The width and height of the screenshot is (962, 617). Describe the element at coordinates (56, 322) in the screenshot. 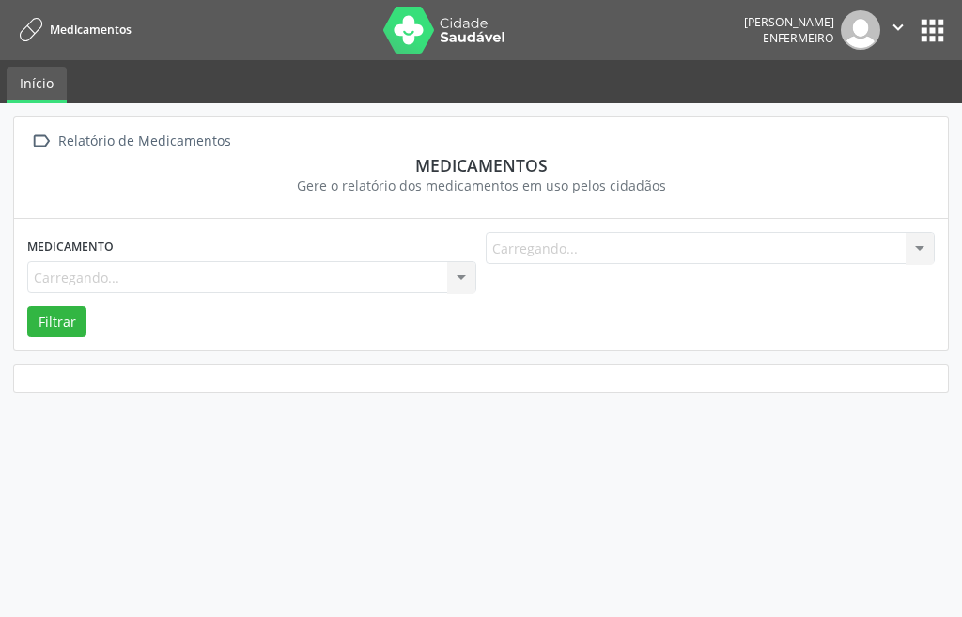

I see `button: Filtrar` at that location.